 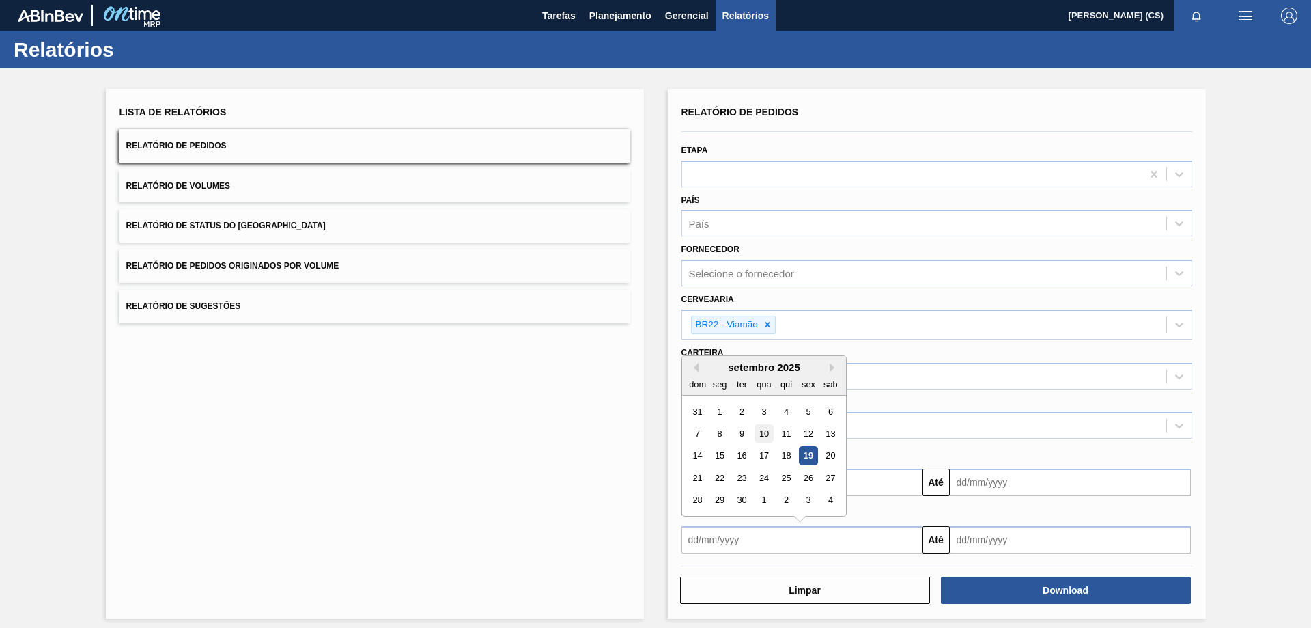 What do you see at coordinates (726, 324) in the screenshot?
I see `div: BR22 - Viamão` at bounding box center [726, 324].